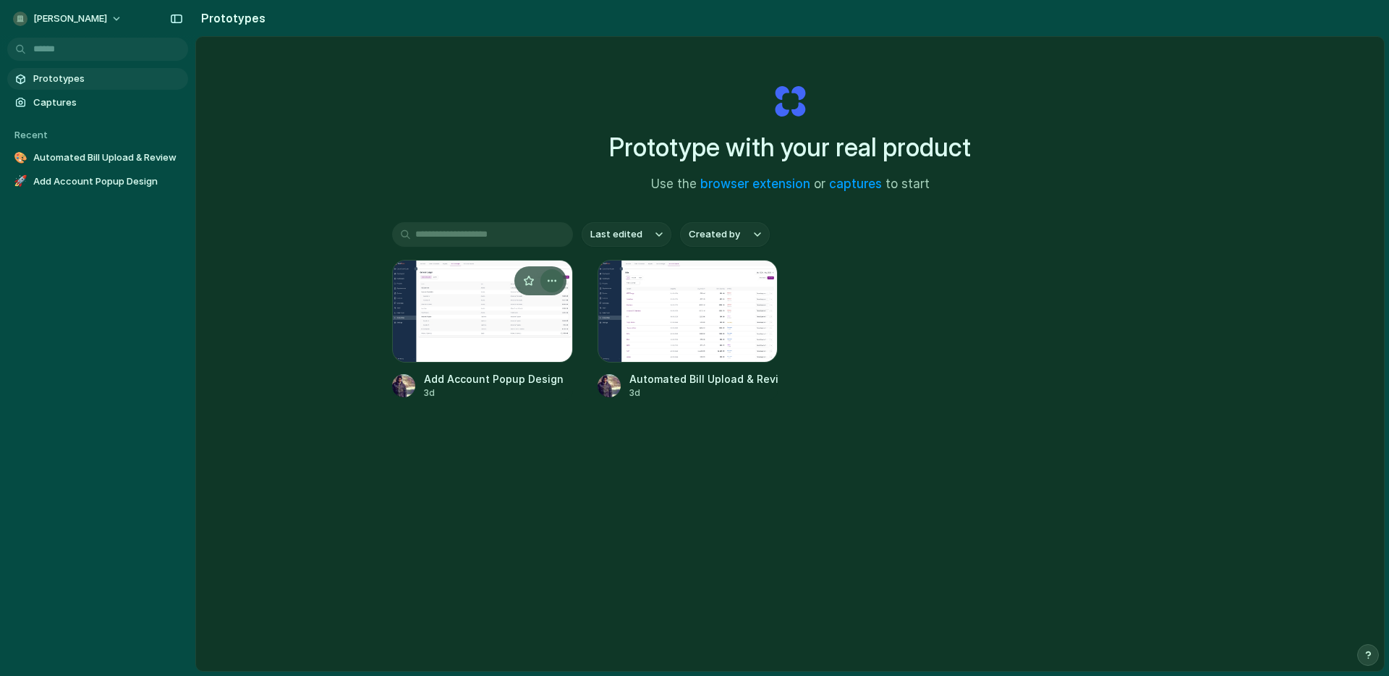  I want to click on a: Captures, so click(98, 103).